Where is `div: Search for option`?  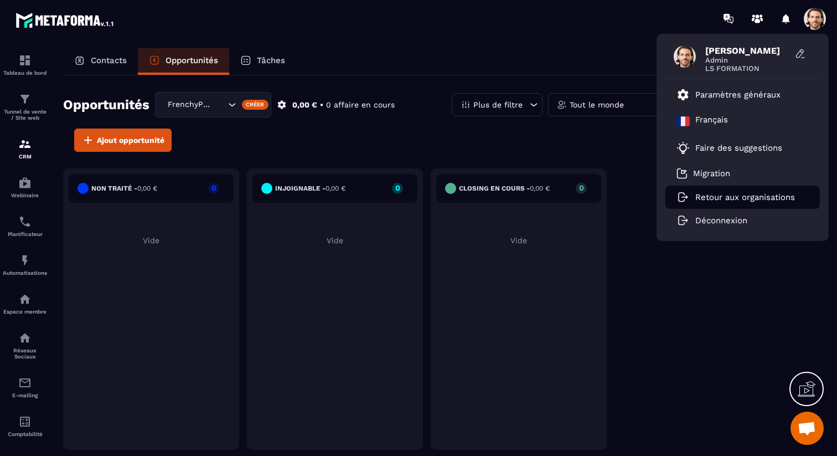 div: Search for option is located at coordinates (213, 105).